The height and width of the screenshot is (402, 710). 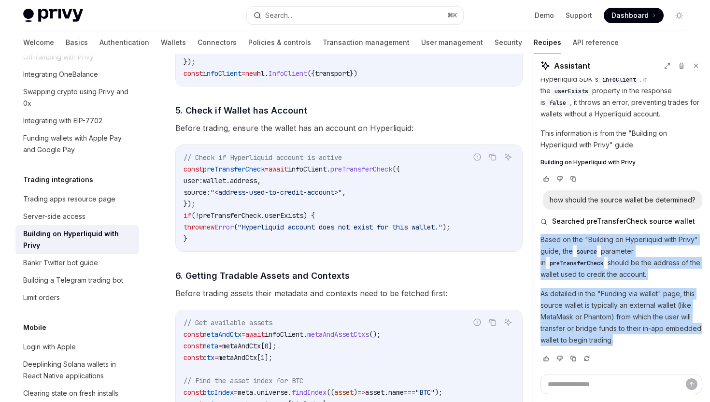 I want to click on span: Error, so click(x=224, y=227).